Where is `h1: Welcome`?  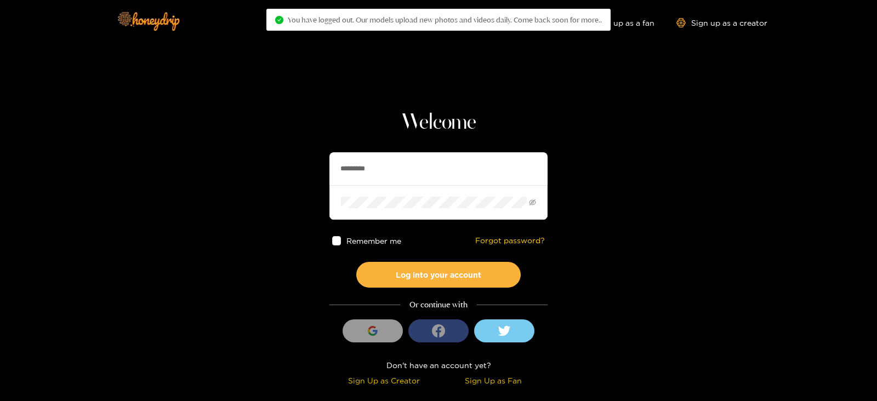
h1: Welcome is located at coordinates (439, 123).